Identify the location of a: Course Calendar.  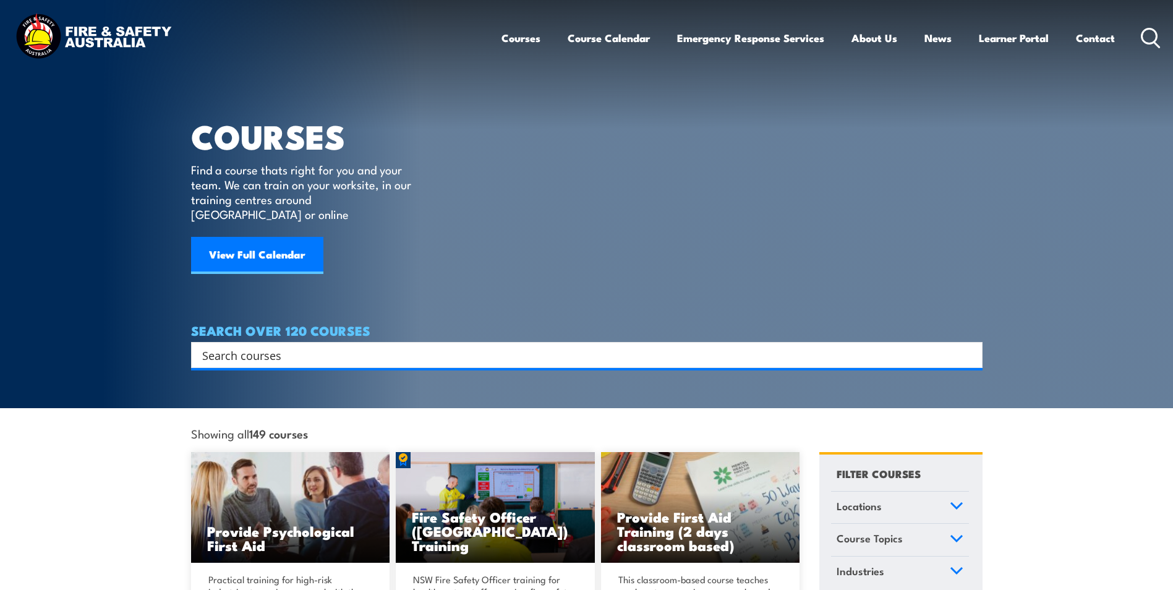
(608, 38).